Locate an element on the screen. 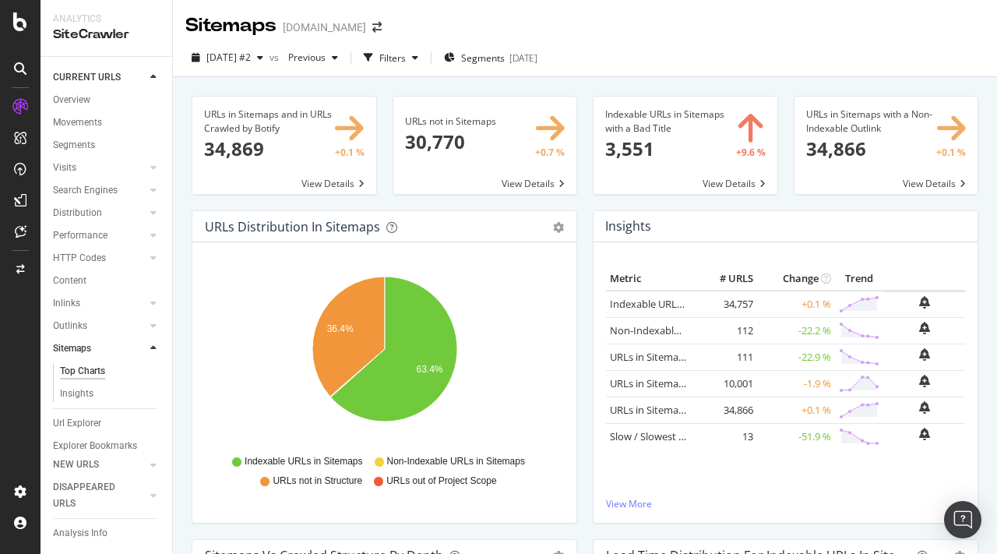  button: Filters is located at coordinates (391, 58).